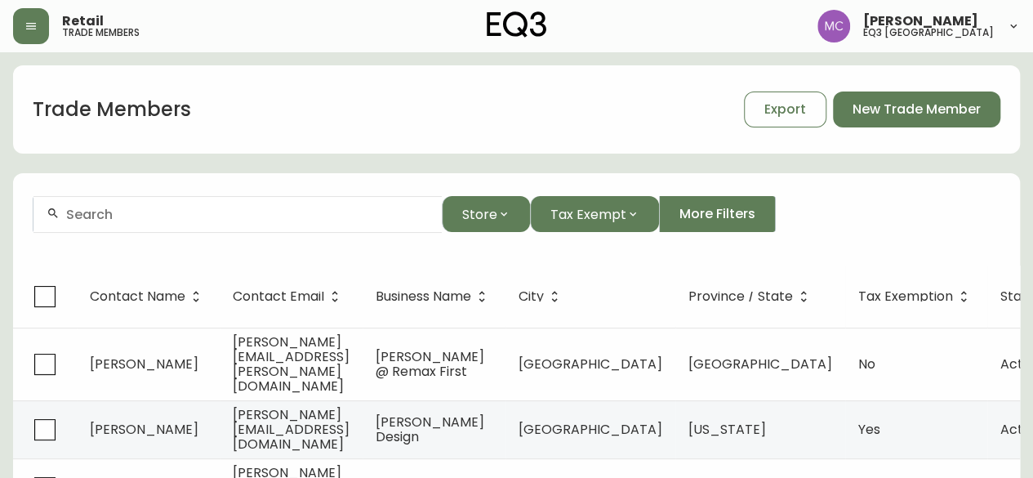  What do you see at coordinates (594, 214) in the screenshot?
I see `button: Tax Exempt` at bounding box center [594, 214].